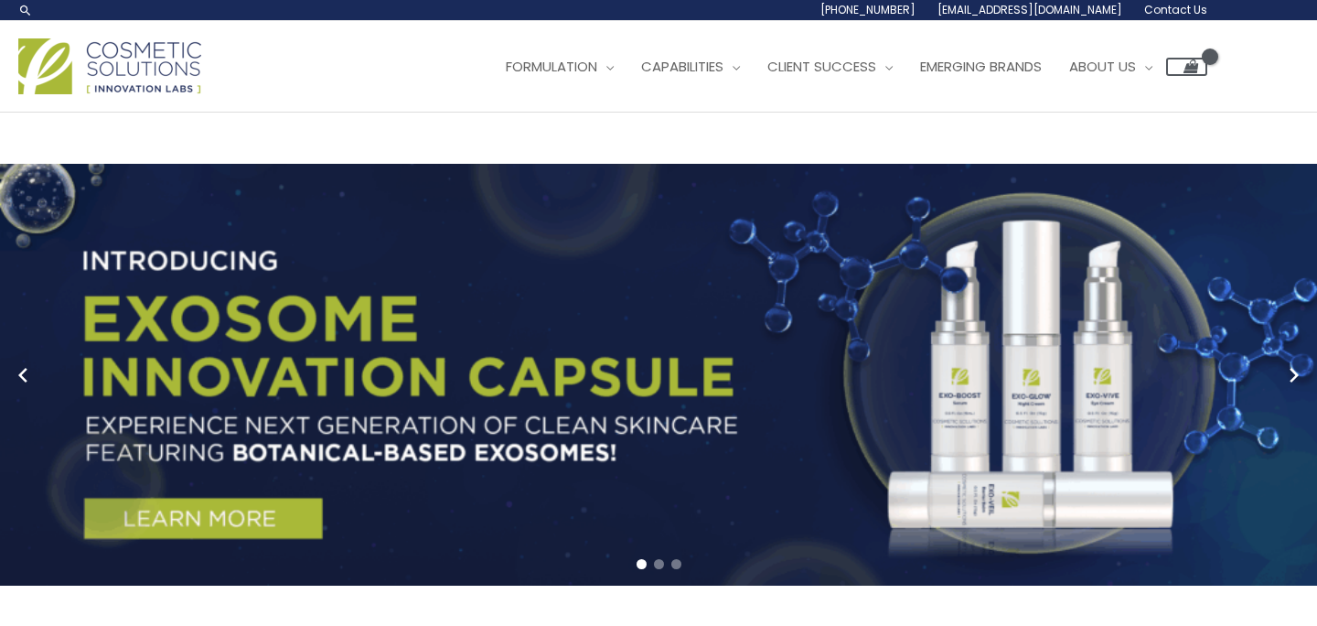 Image resolution: width=1317 pixels, height=626 pixels. Describe the element at coordinates (560, 67) in the screenshot. I see `a: Formulation` at that location.